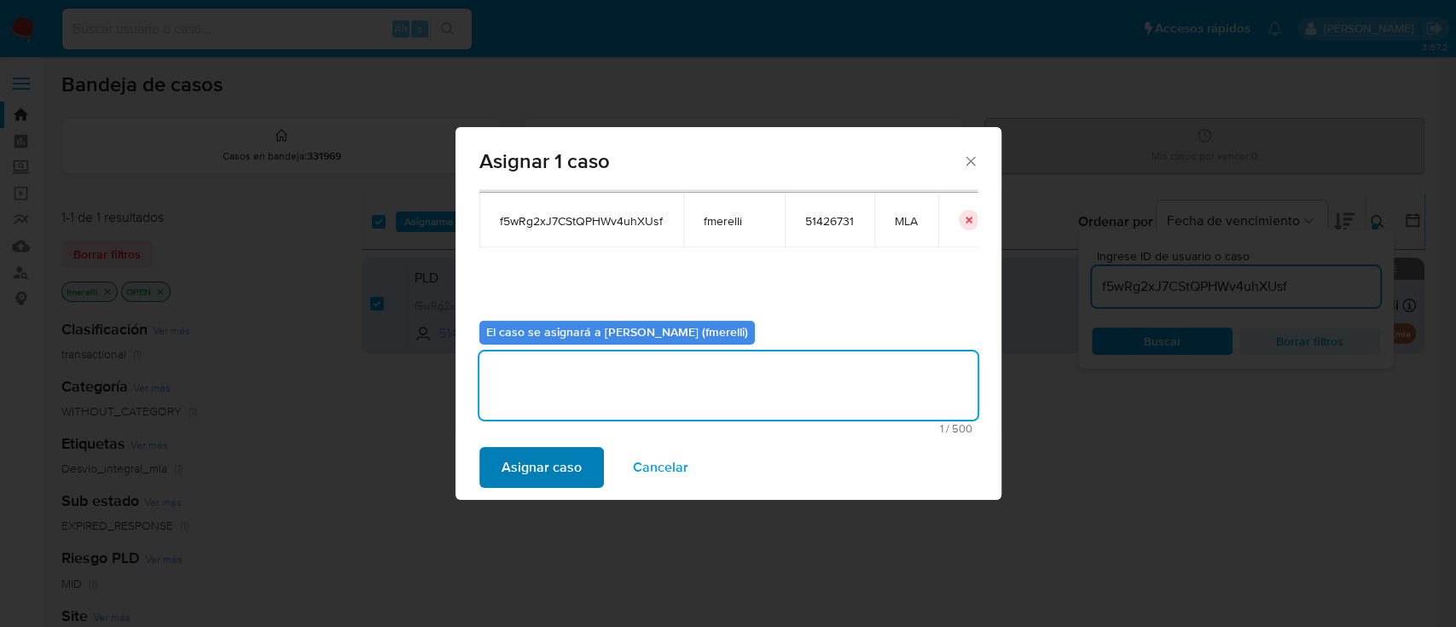 The image size is (1456, 627). I want to click on span: fmerelli, so click(733, 221).